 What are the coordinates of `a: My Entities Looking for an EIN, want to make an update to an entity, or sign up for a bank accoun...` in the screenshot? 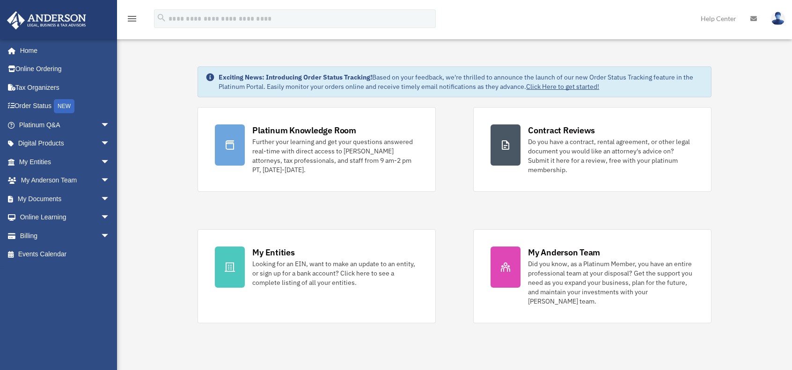 It's located at (317, 276).